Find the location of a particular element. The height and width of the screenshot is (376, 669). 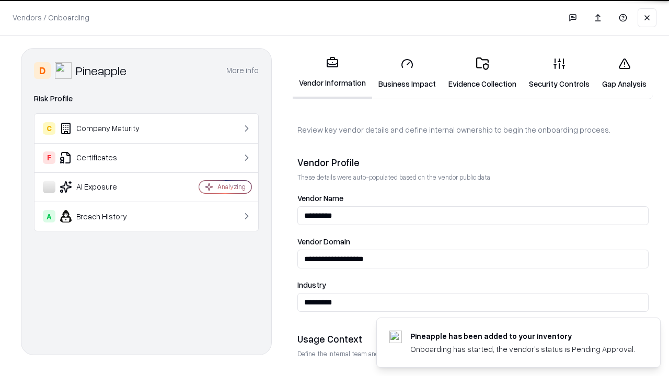

div: Pineapple is located at coordinates (101, 71).